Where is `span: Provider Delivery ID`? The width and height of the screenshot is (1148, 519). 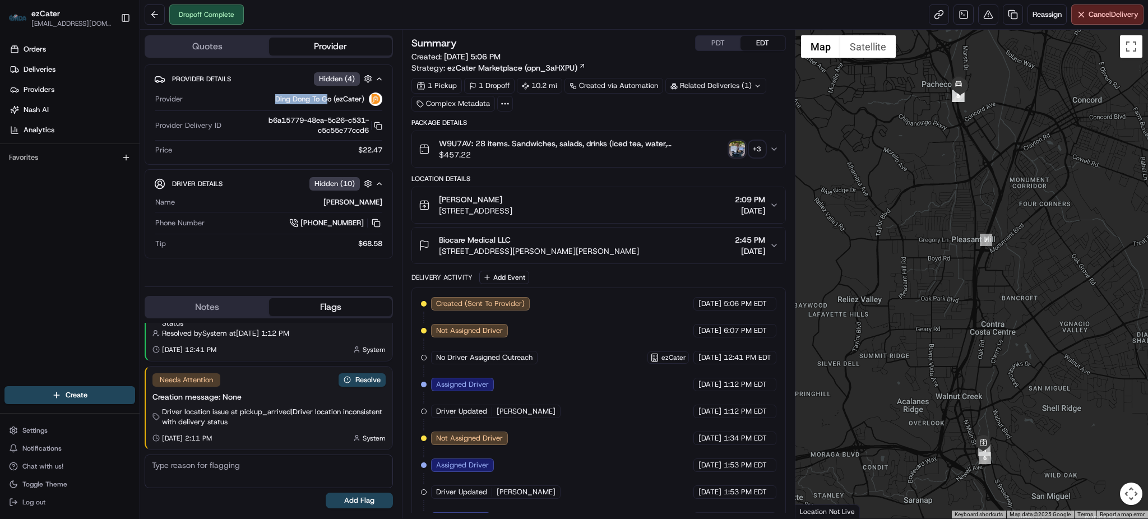
span: Provider Delivery ID is located at coordinates (188, 126).